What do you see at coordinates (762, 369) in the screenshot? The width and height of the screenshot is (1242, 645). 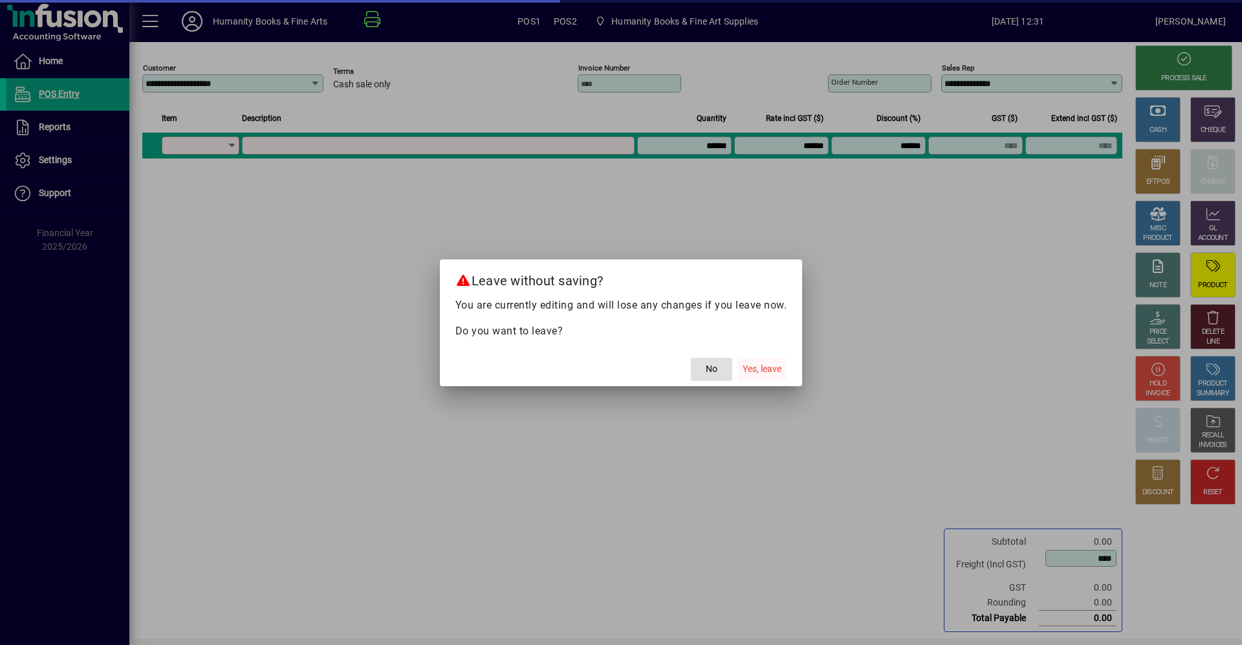 I see `span: Yes, leave` at bounding box center [762, 369].